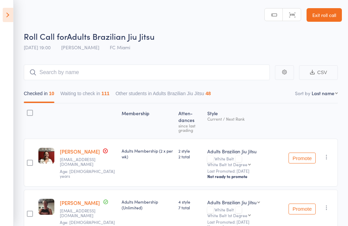 The height and width of the screenshot is (226, 348). Describe the element at coordinates (324, 15) in the screenshot. I see `a: Exit roll call` at that location.